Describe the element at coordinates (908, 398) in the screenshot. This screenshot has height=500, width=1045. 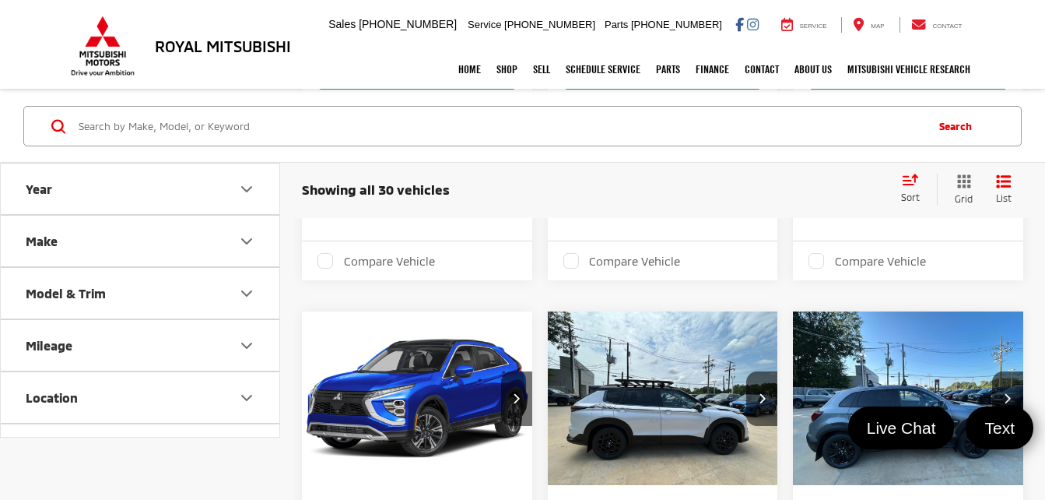
I see `a: 2025 Mitsubishi Outlander Sport Trail Edition2025 Mitsubishi Outlander Sport Trail Edition2025 Mi...` at that location.